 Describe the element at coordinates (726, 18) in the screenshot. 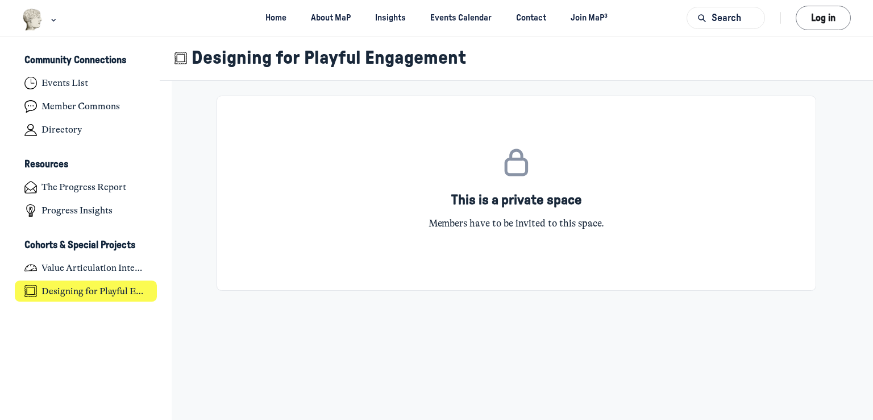

I see `button: Search` at that location.